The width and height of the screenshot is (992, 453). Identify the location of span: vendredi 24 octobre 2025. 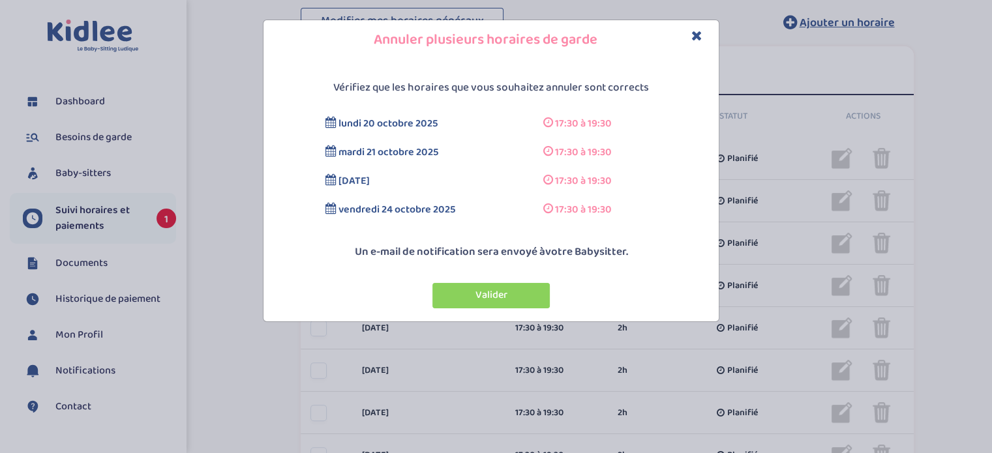
(397, 209).